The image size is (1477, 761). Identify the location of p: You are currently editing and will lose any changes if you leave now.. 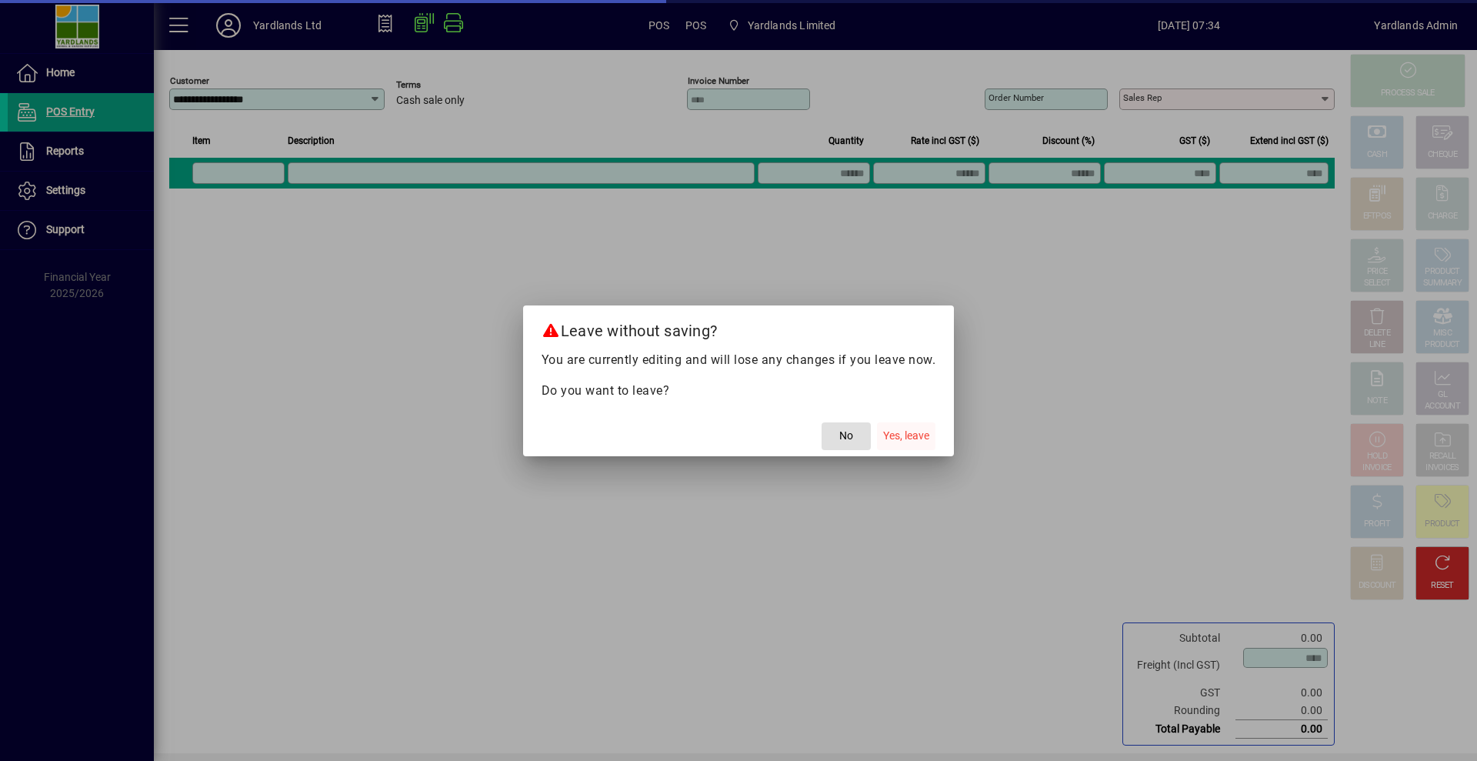
(738, 360).